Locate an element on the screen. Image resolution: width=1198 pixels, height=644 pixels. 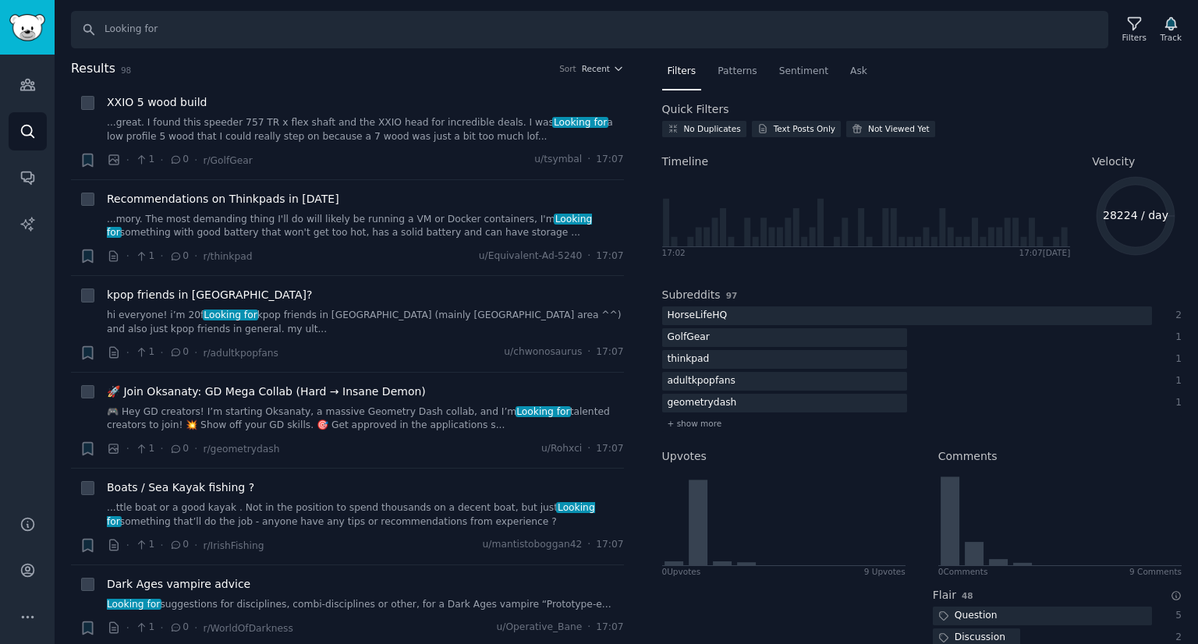
div: 0 Upvote s is located at coordinates (682, 572).